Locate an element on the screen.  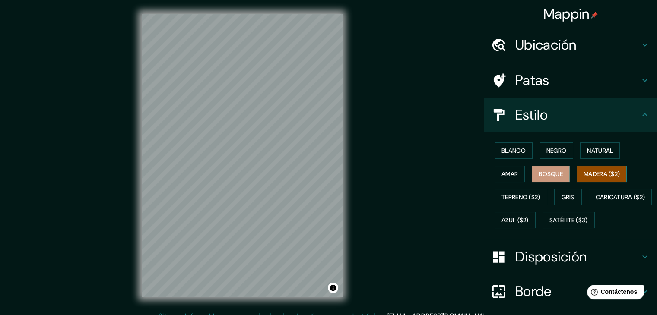
font: Negro is located at coordinates (556, 151).